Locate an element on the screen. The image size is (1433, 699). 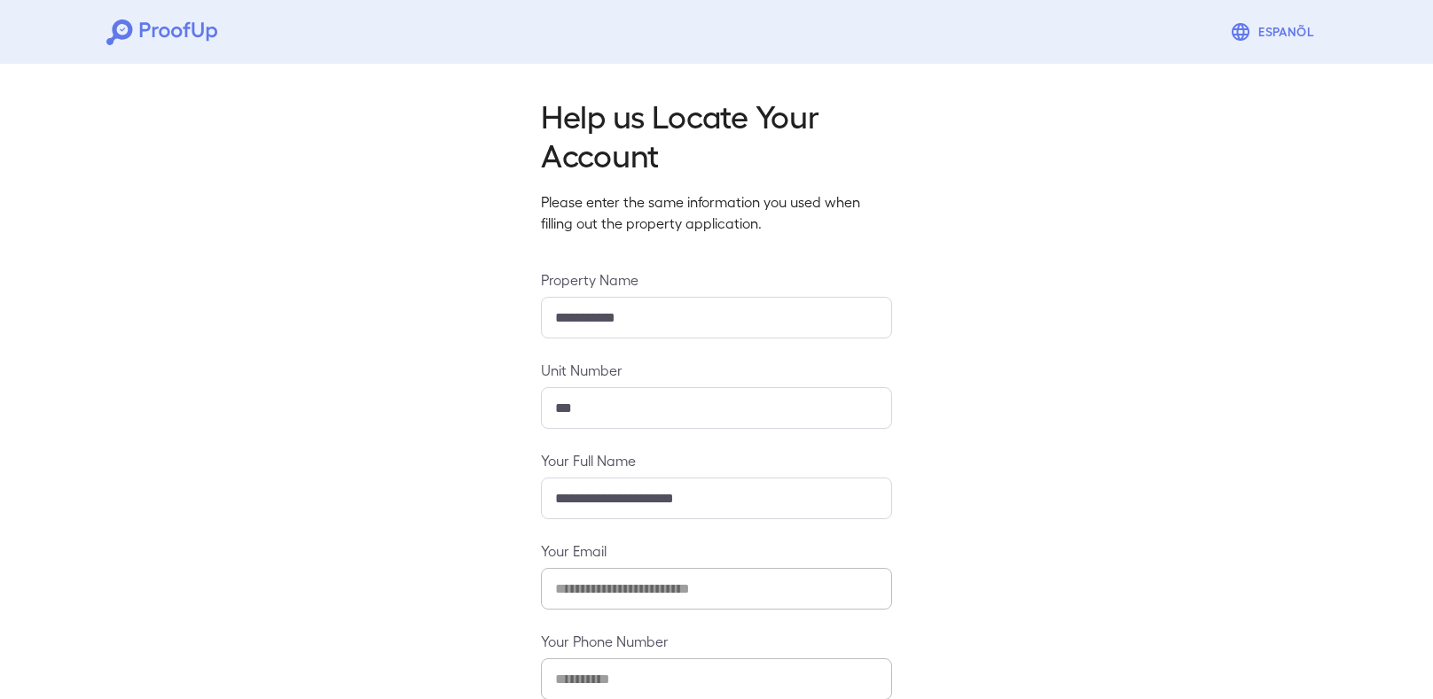
label: Unit Number is located at coordinates (716, 370).